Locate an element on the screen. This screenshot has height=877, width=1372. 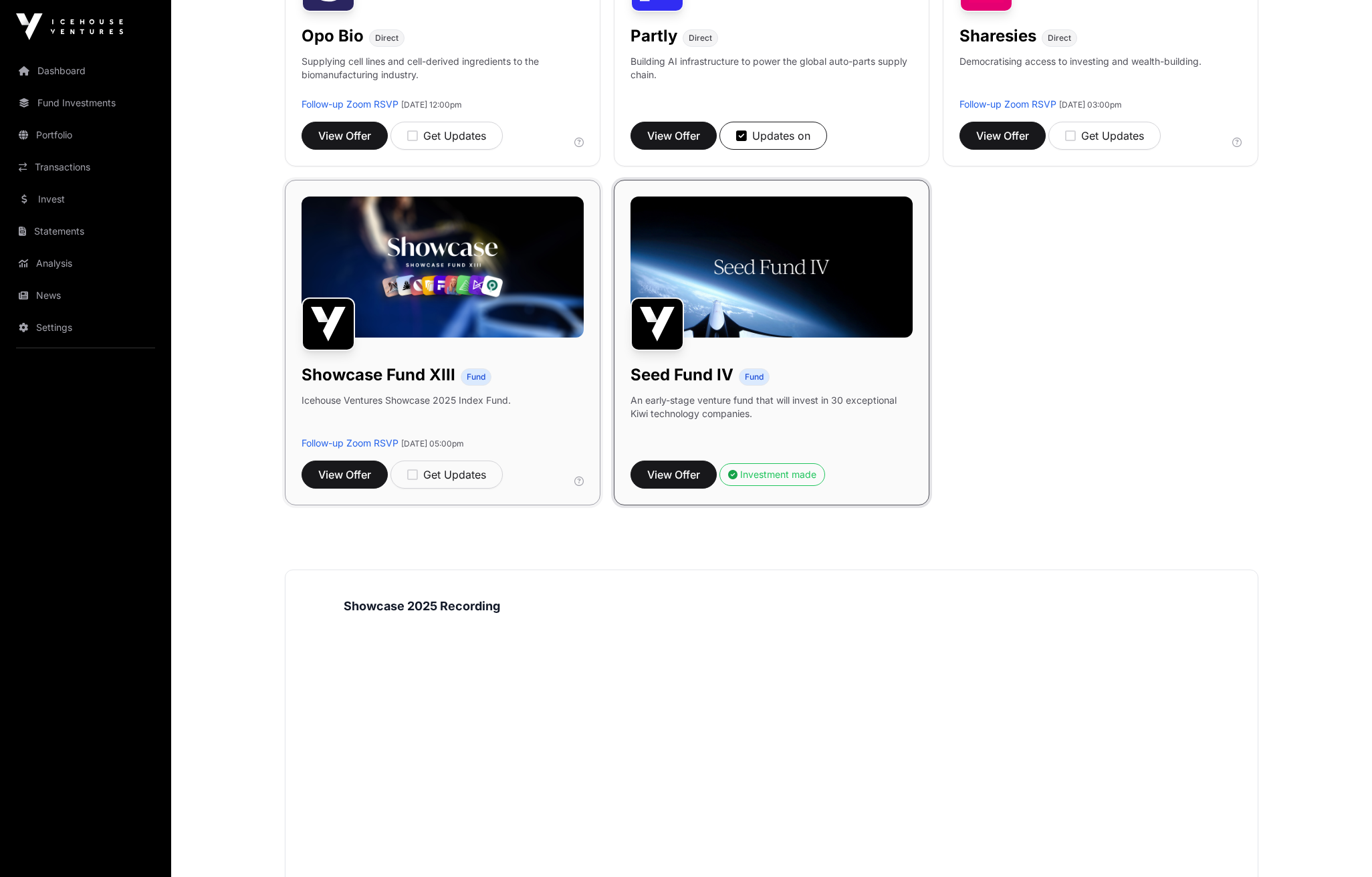
a: Portfolio is located at coordinates (86, 135).